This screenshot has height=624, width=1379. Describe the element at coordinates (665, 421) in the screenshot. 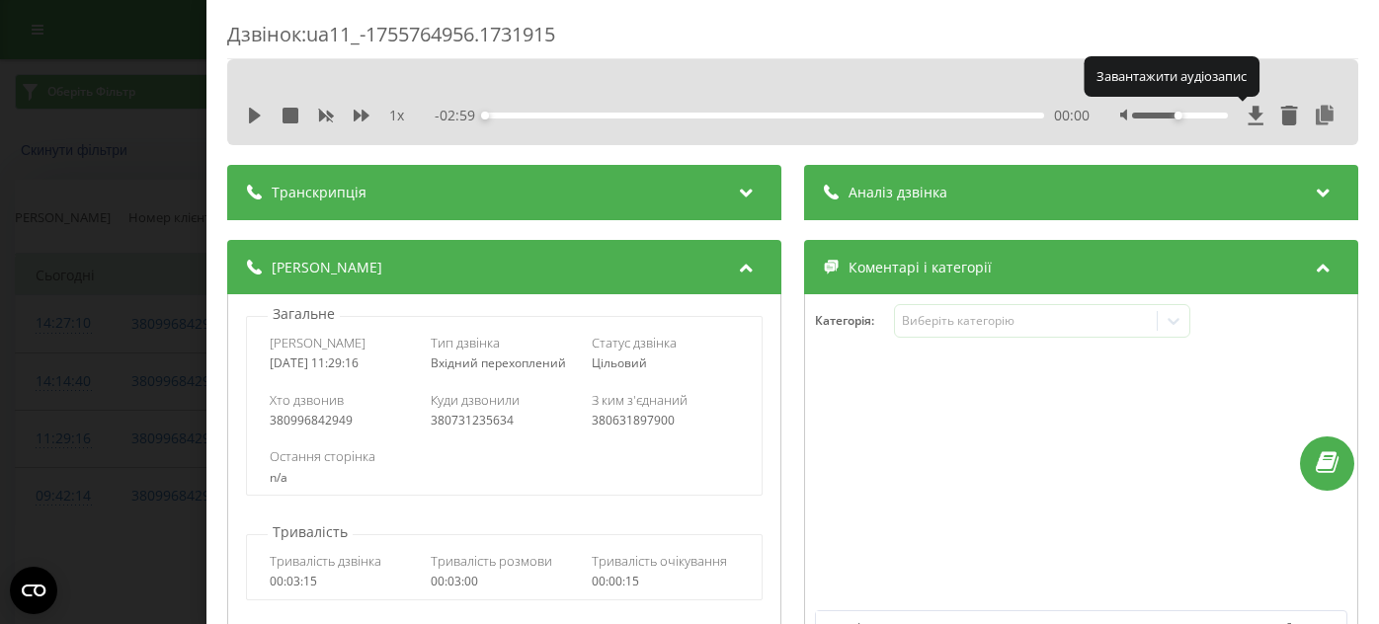

I see `div: 380631897900` at that location.